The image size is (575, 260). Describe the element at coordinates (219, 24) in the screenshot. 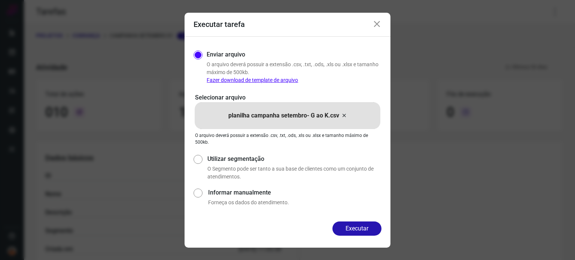

I see `h3: Executar tarefa` at that location.